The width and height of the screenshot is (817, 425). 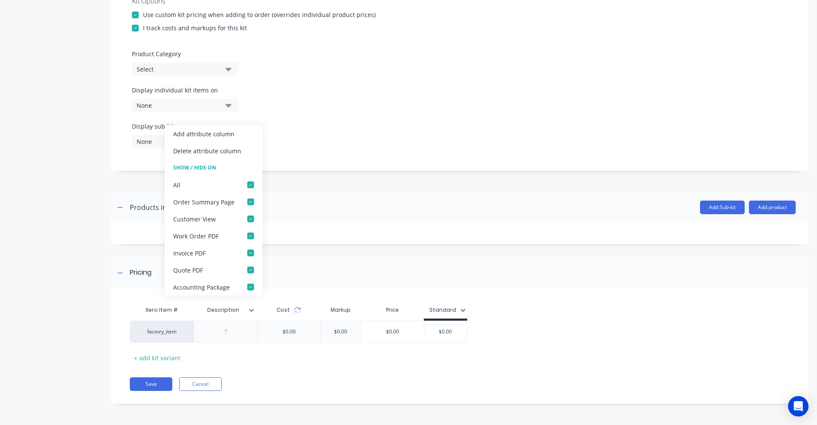 I want to click on label: Display sub-kits on, so click(x=185, y=126).